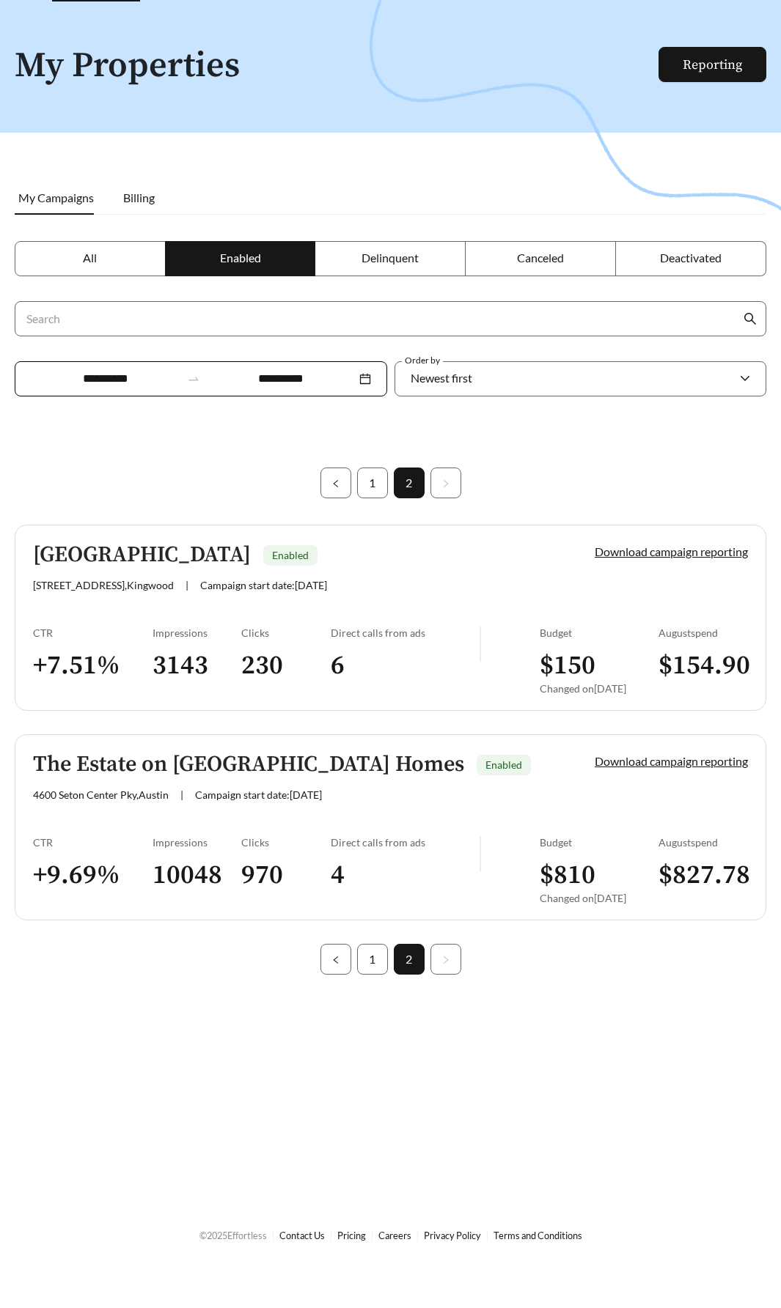  What do you see at coordinates (286, 875) in the screenshot?
I see `h3: 970` at bounding box center [286, 875].